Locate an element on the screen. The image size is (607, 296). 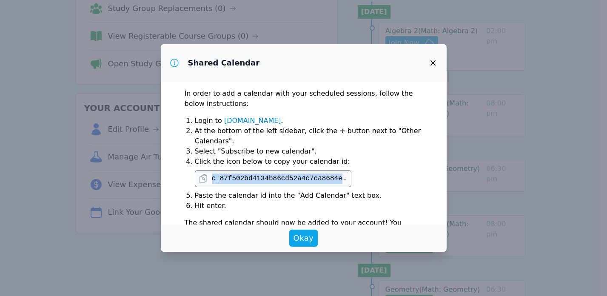
h3: Shared Calendar is located at coordinates (224, 63).